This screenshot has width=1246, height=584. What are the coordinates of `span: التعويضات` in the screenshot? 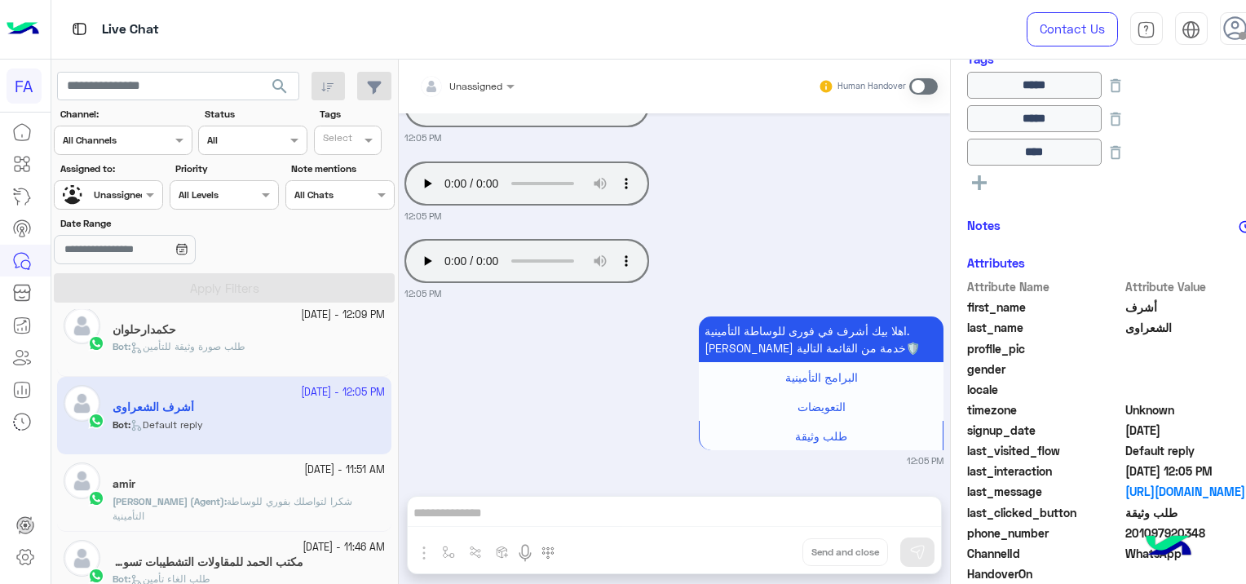 It's located at (821, 406).